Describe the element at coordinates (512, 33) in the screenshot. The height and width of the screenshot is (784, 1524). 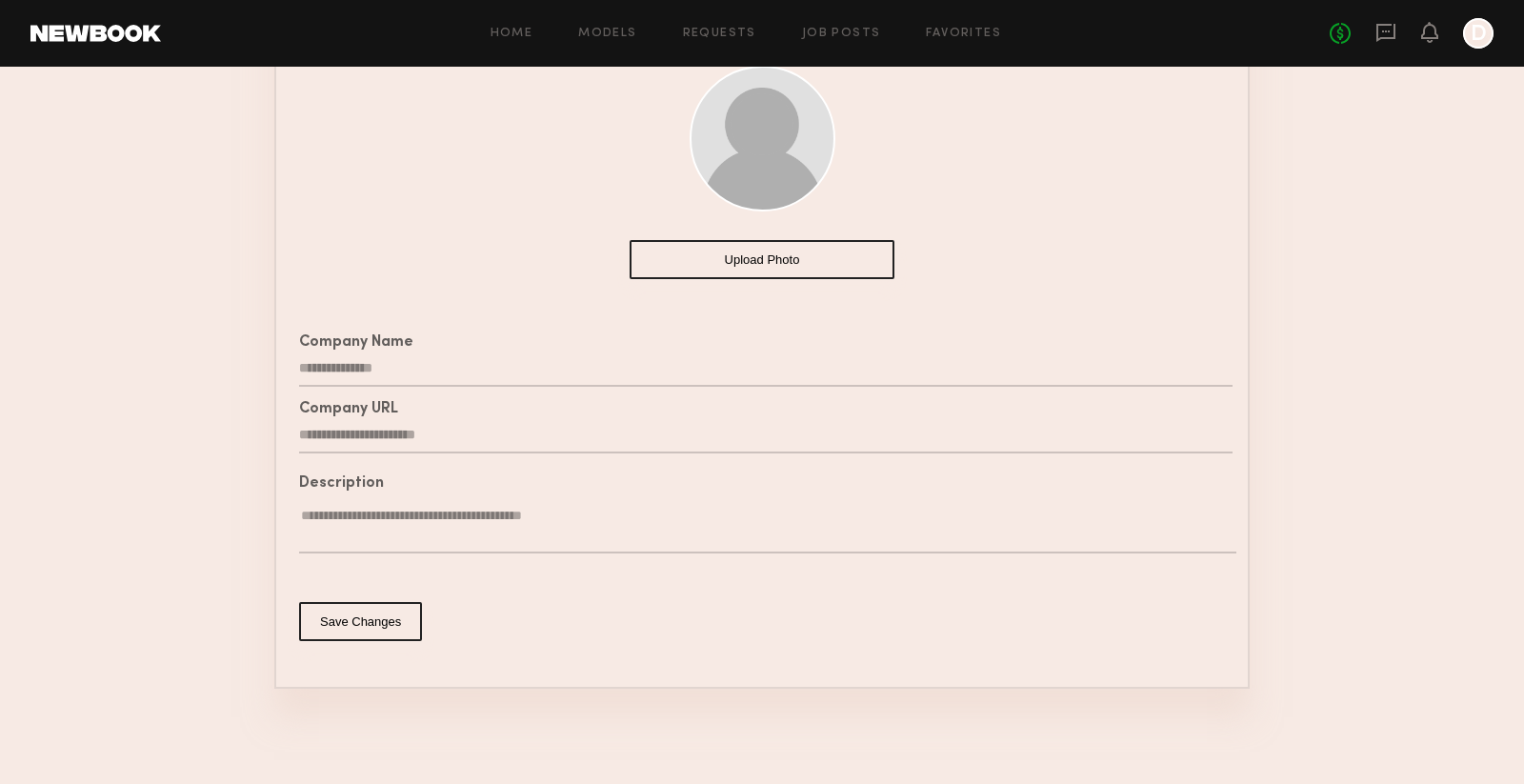
I see `a: Home` at that location.